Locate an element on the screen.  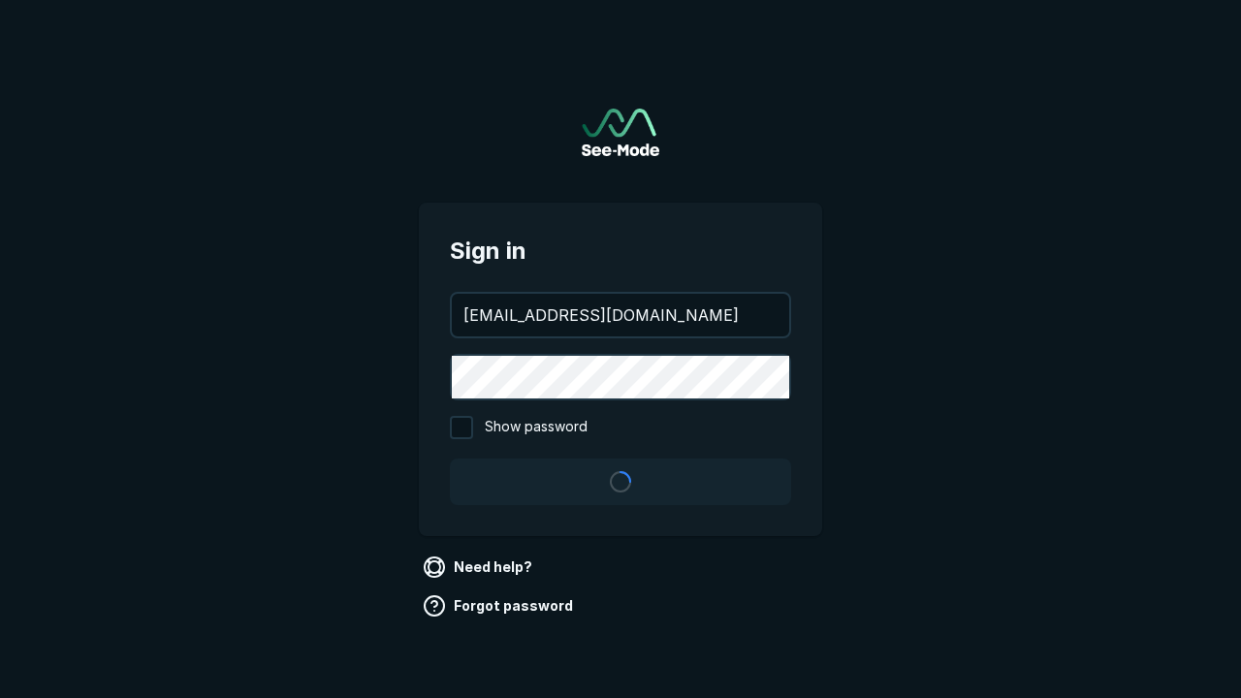
span: Show password is located at coordinates (536, 427).